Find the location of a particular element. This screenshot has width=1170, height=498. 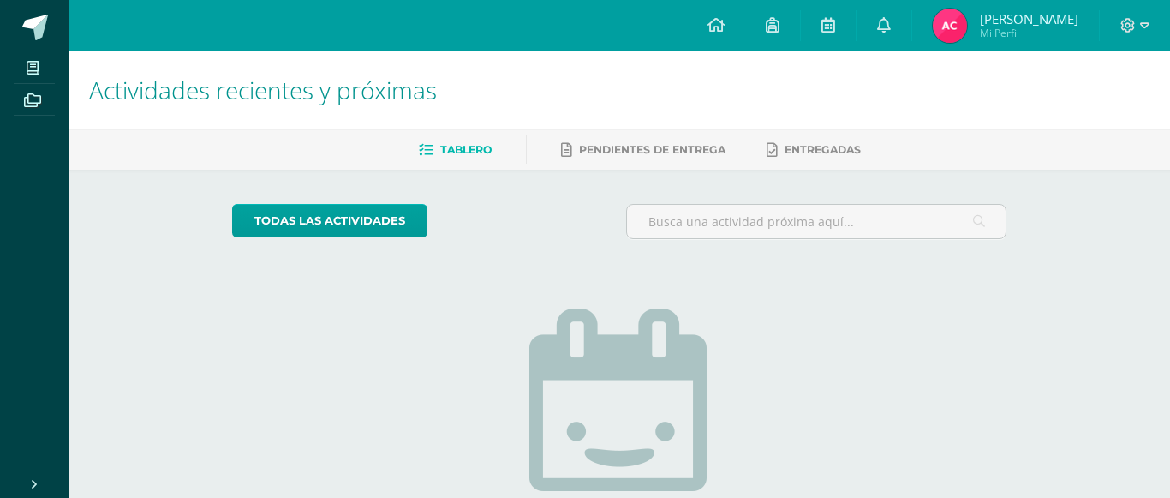

img: 7b796679ac8a5c7c8476872a402b7861.png is located at coordinates (950, 26).